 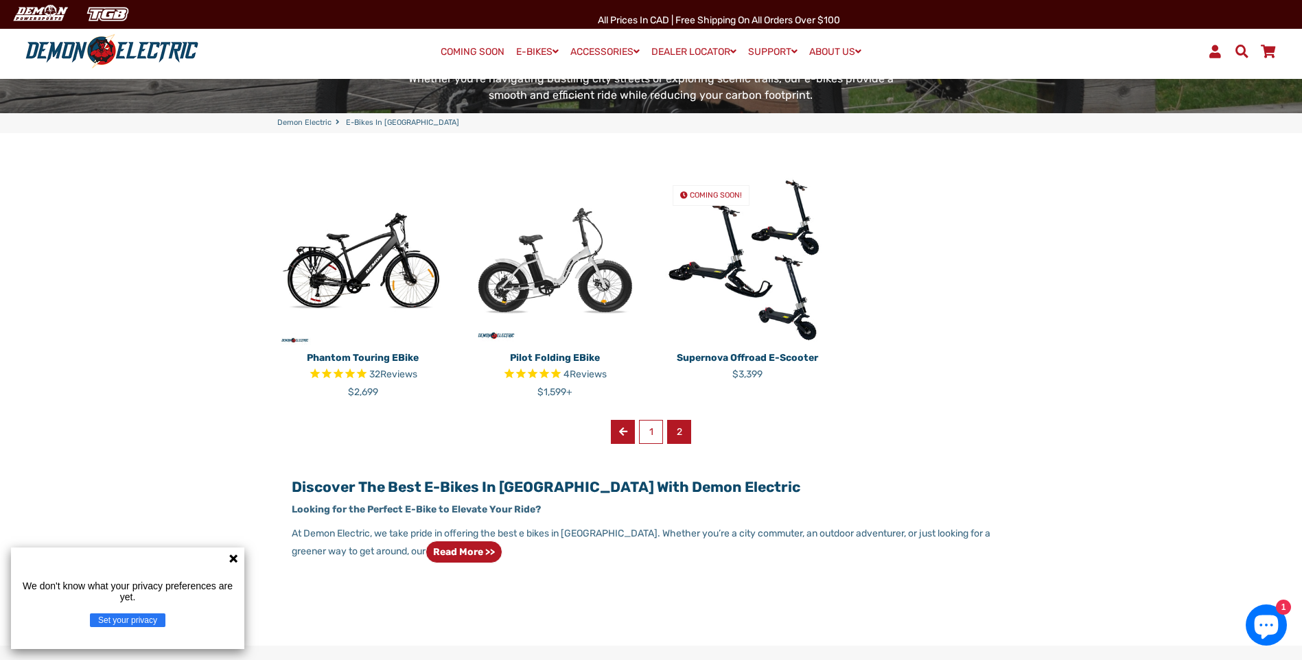 What do you see at coordinates (363, 260) in the screenshot?
I see `img: Phantom Touring eBike - Demon Electric` at bounding box center [363, 260].